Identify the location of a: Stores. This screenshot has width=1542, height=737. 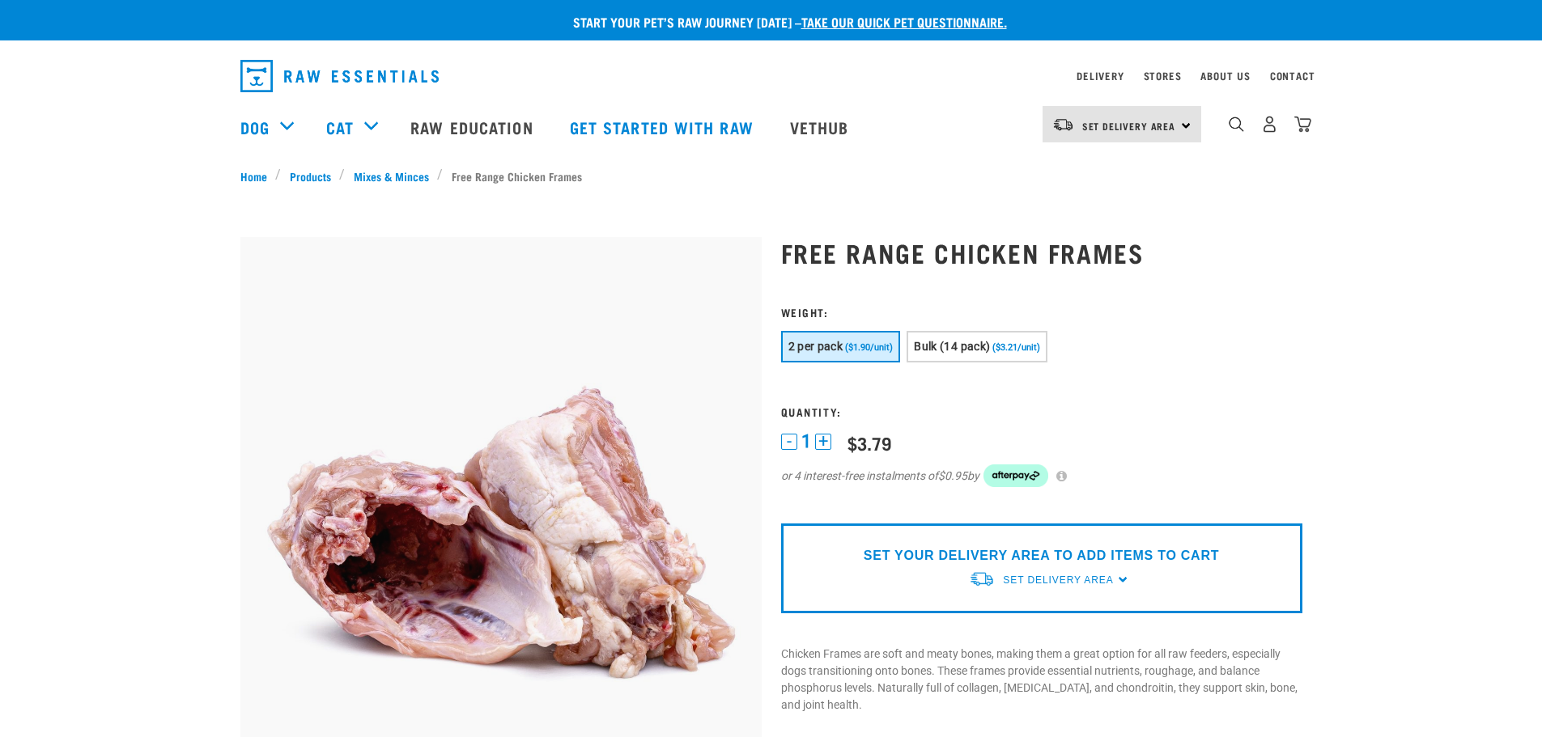
(1162, 75).